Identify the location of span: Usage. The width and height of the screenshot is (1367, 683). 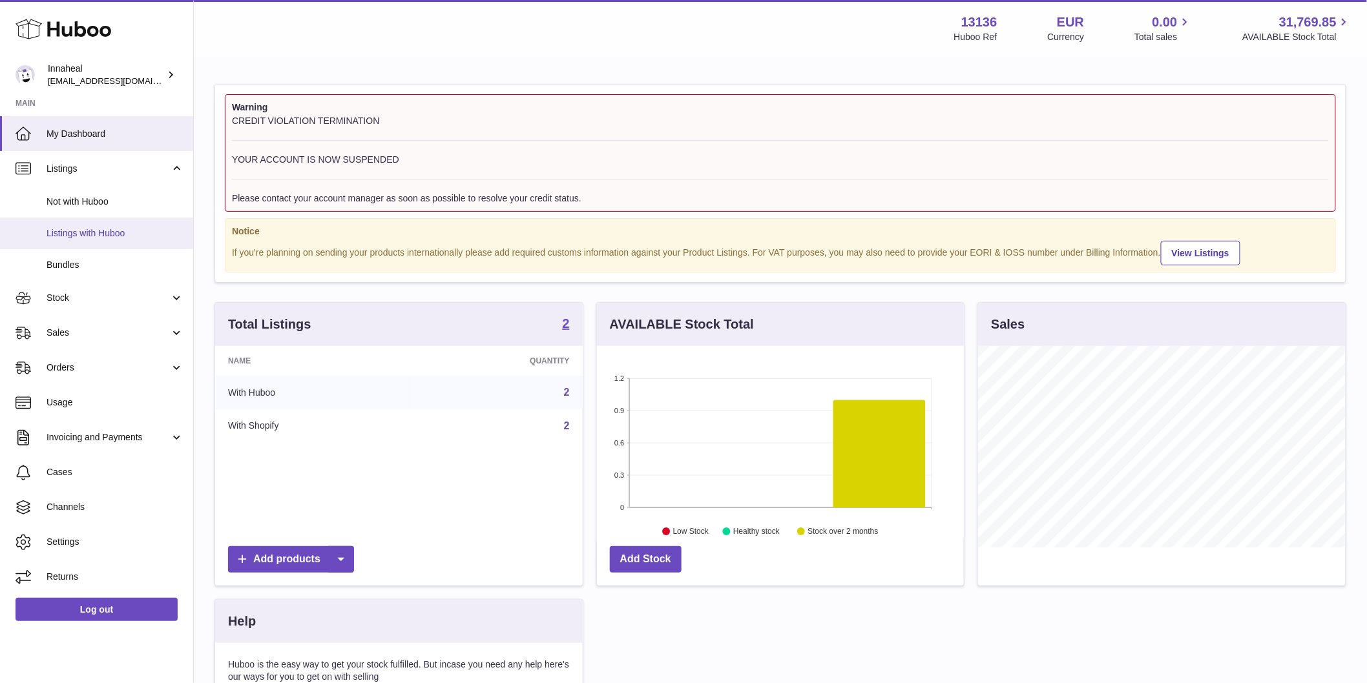
(115, 402).